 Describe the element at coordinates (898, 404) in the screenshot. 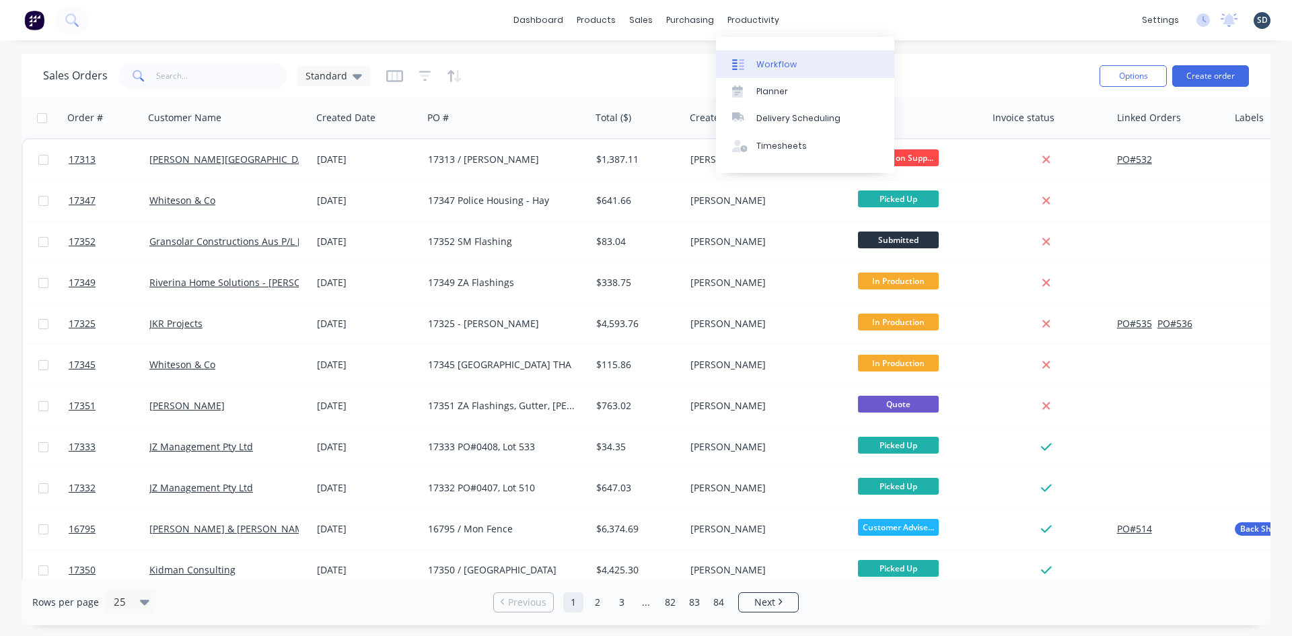

I see `span: Quote` at that location.